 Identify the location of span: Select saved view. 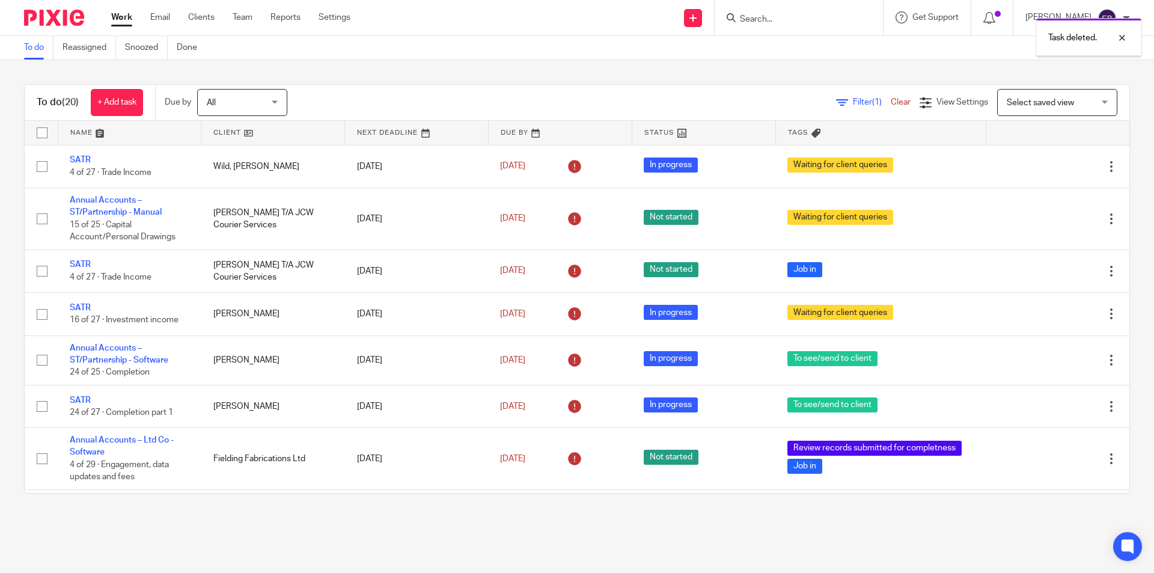
(1040, 103).